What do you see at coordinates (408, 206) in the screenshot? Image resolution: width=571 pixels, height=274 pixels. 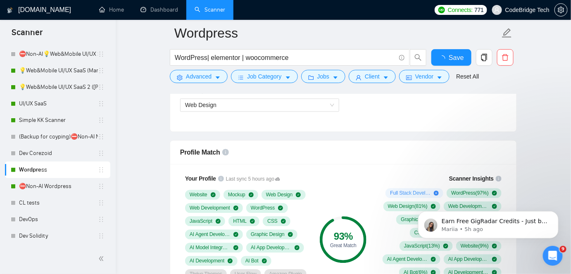 I see `span: Web Design ( 81 %)` at bounding box center [408, 206].